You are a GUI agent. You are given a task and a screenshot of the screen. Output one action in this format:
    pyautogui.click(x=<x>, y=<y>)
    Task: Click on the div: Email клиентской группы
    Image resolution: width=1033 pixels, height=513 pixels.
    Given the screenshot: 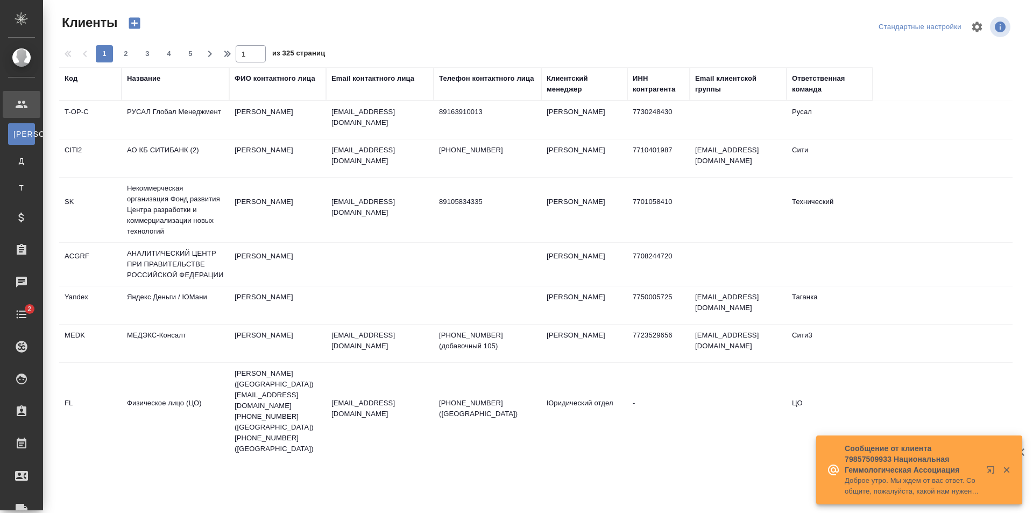 What is the action you would take?
    pyautogui.click(x=738, y=84)
    